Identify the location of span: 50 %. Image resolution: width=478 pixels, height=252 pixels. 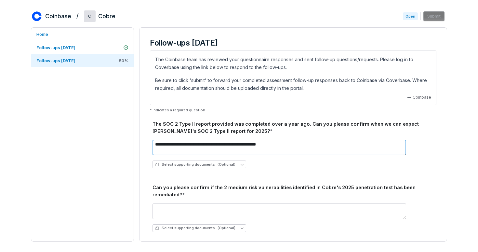
(124, 60).